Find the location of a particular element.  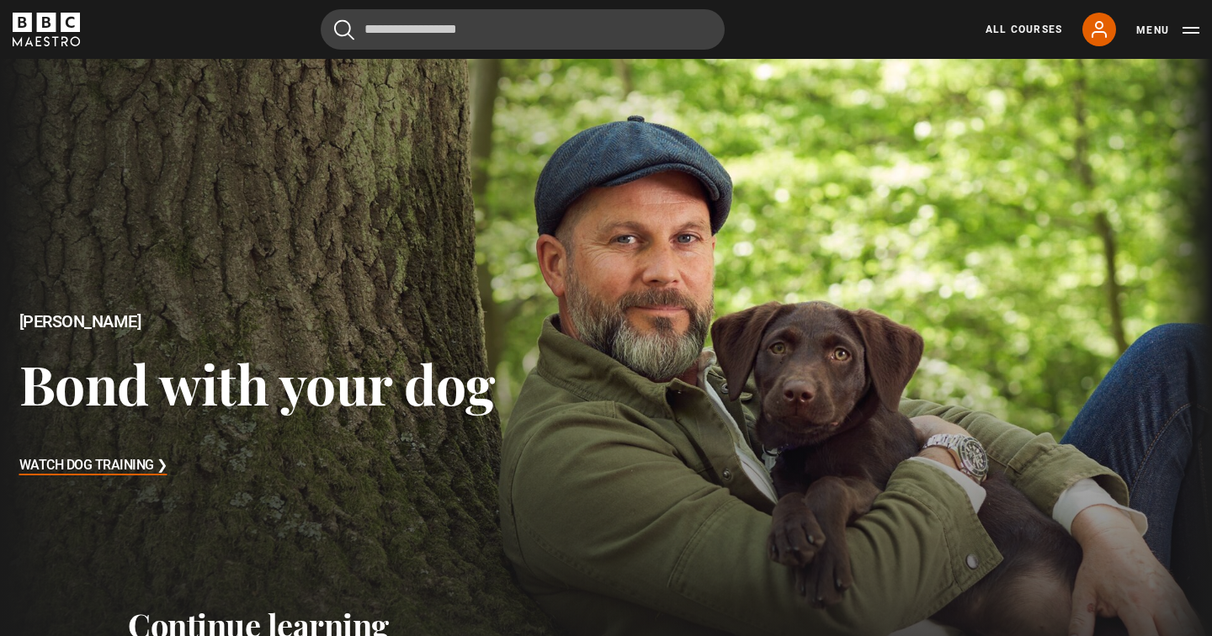

button: Toggle navigation is located at coordinates (1167, 30).